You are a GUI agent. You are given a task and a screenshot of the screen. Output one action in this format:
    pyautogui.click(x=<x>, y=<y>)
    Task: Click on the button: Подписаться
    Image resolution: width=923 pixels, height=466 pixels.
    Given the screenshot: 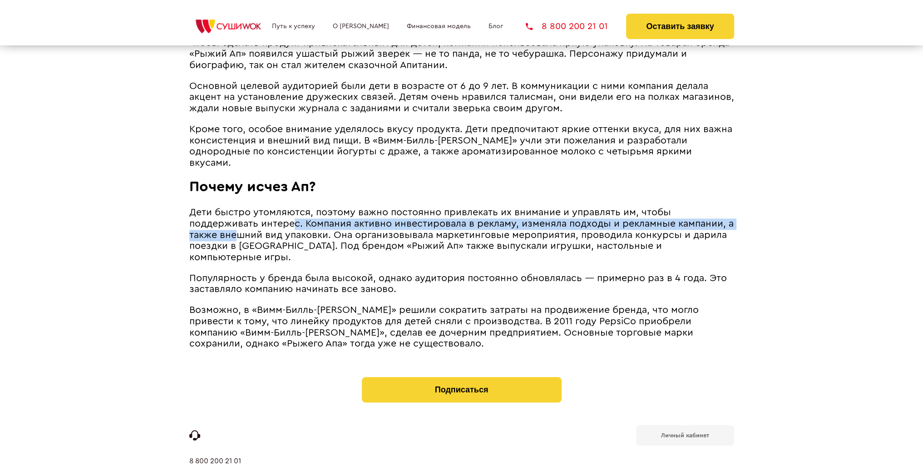 What is the action you would take?
    pyautogui.click(x=462, y=389)
    